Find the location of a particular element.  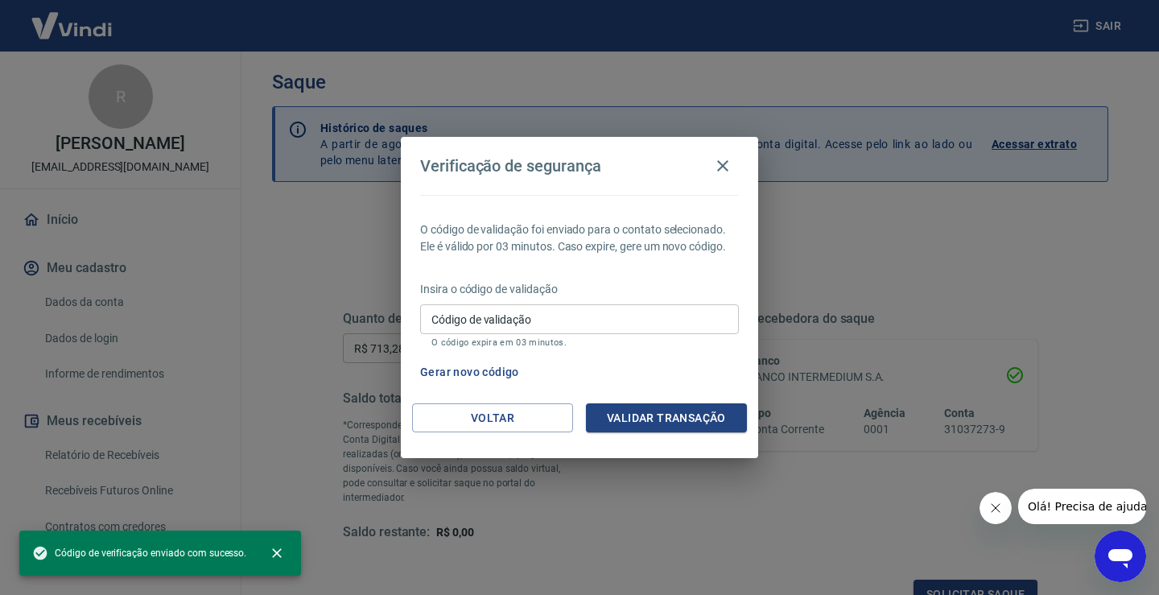

button: Validar transação is located at coordinates (666, 418).